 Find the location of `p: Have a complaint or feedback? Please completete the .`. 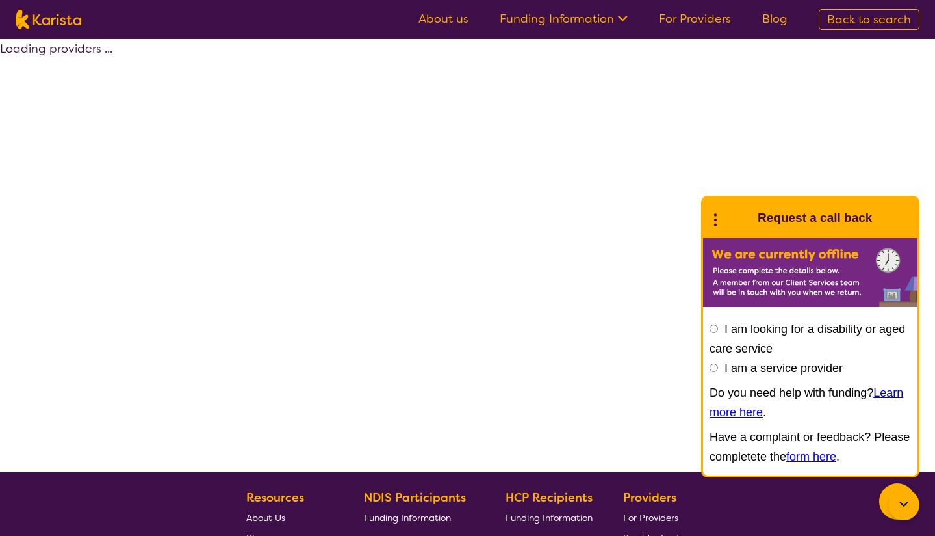

p: Have a complaint or feedback? Please completete the . is located at coordinates (810, 447).